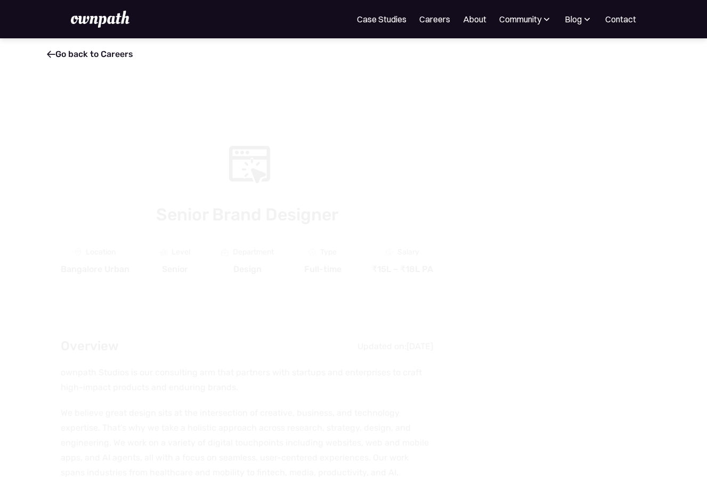  I want to click on a: Contact, so click(620, 19).